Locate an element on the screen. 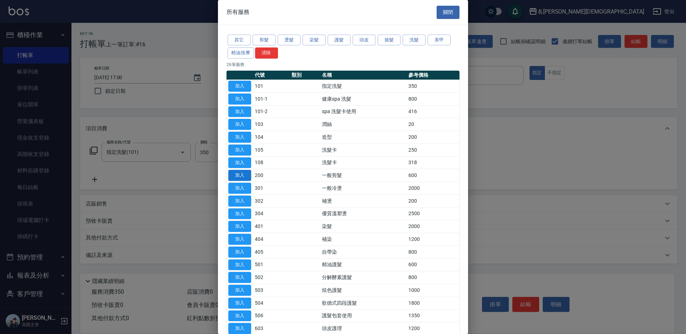  td: 1350 is located at coordinates (433, 316).